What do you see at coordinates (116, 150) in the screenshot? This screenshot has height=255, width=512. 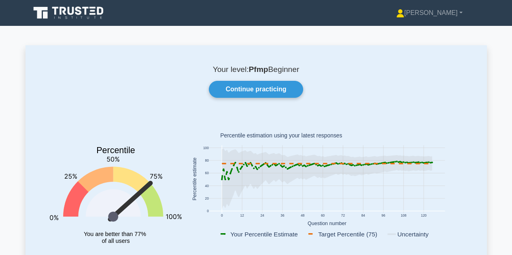 I see `text: Percentile` at bounding box center [116, 150].